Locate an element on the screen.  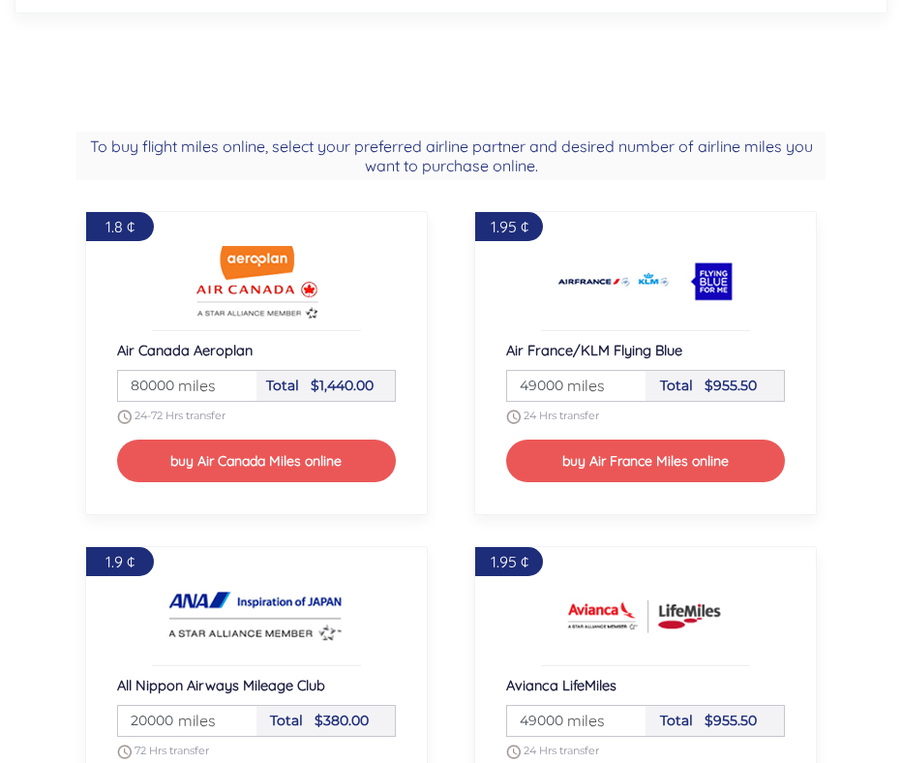
h2: To buy flight miles online, select your preferred airline partner and desired number of airline m... is located at coordinates (451, 156).